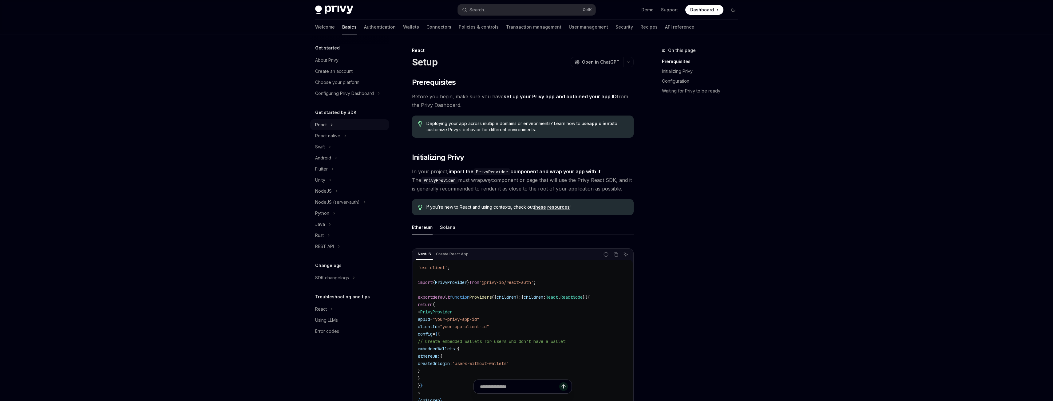  Describe the element at coordinates (327, 331) in the screenshot. I see `div: Error codes` at that location.